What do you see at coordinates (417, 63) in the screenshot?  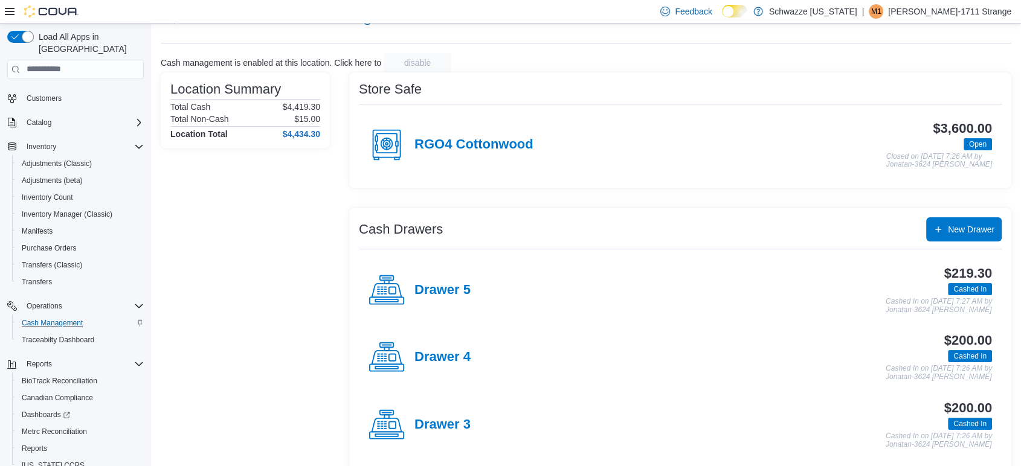 I see `button: disable` at bounding box center [417, 63].